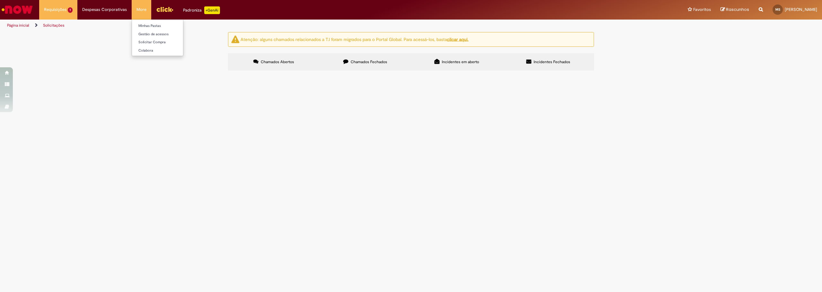 This screenshot has width=822, height=292. I want to click on span: Despesas Corporativas, so click(104, 10).